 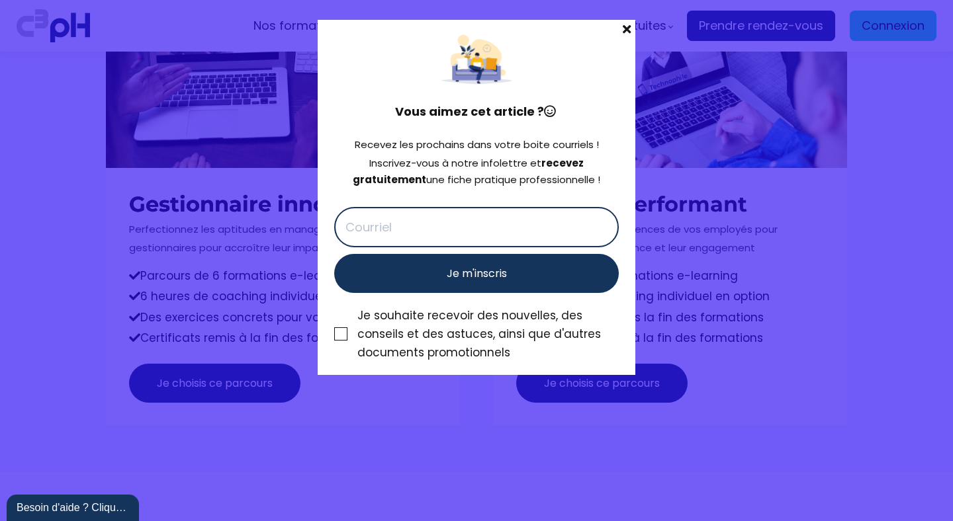 What do you see at coordinates (66, 16) in the screenshot?
I see `div: Besoin d'aide ? Cliquez !` at bounding box center [66, 16].